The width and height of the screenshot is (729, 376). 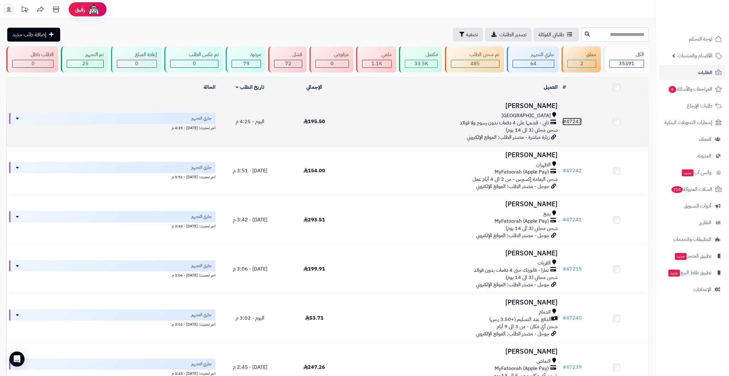 What do you see at coordinates (582, 64) in the screenshot?
I see `div: 2` at bounding box center [582, 64].